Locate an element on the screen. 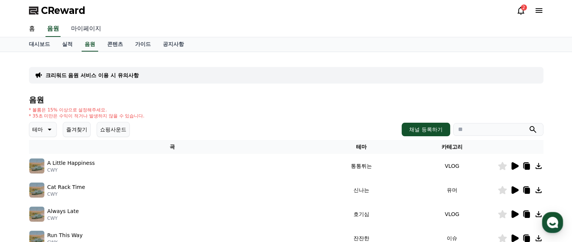 Image resolution: width=572 pixels, height=242 pixels. td: 호기심 is located at coordinates (361, 214).